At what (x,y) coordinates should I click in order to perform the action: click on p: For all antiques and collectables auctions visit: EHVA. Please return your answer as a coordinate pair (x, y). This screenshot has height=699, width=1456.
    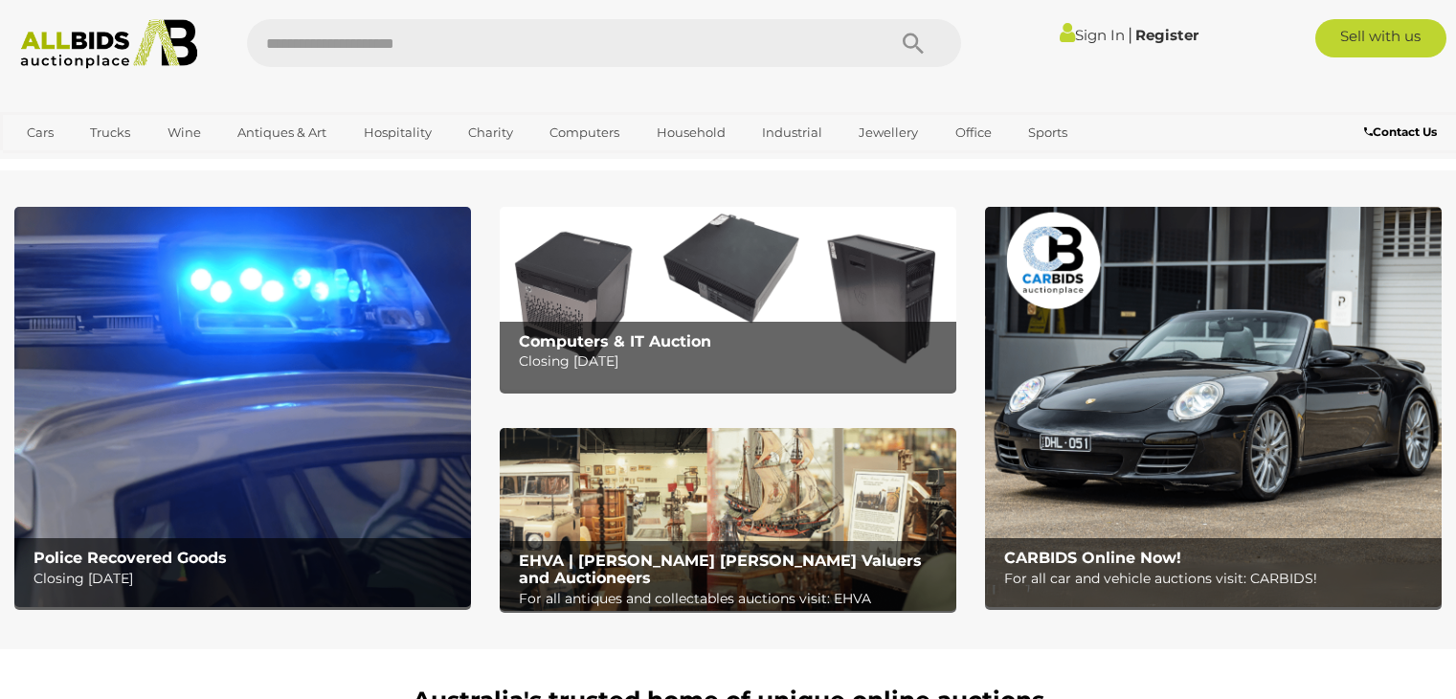
    Looking at the image, I should click on (732, 598).